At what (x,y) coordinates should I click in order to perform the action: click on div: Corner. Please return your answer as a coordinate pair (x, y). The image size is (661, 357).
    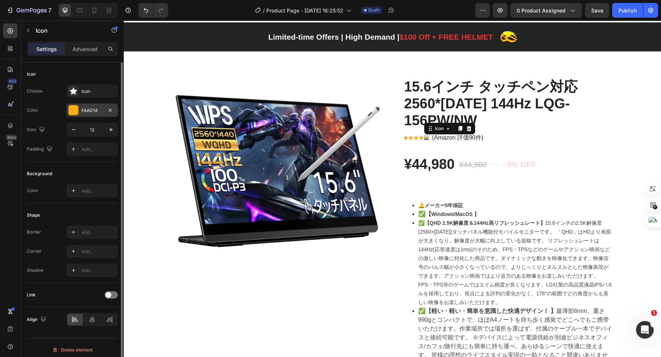
    Looking at the image, I should click on (34, 251).